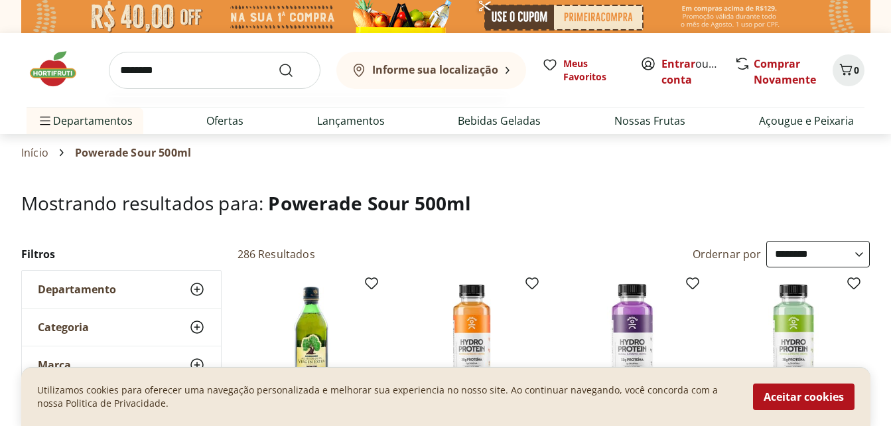 The image size is (891, 426). Describe the element at coordinates (121, 289) in the screenshot. I see `button: Departamento` at that location.